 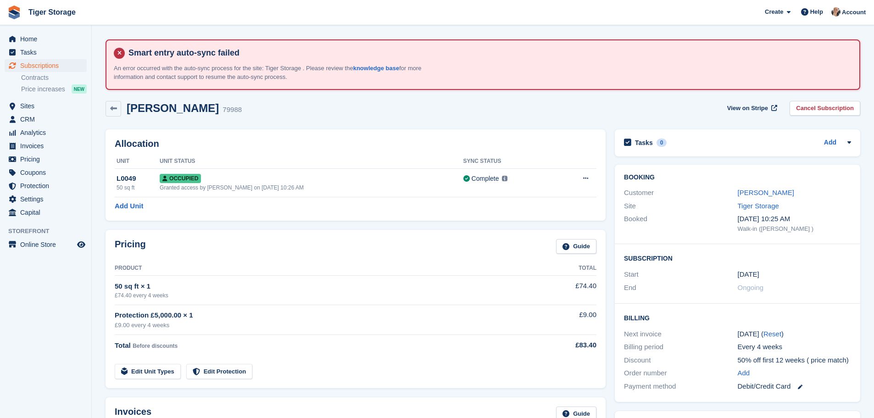 What do you see at coordinates (751, 108) in the screenshot?
I see `a: View on Stripe` at bounding box center [751, 108].